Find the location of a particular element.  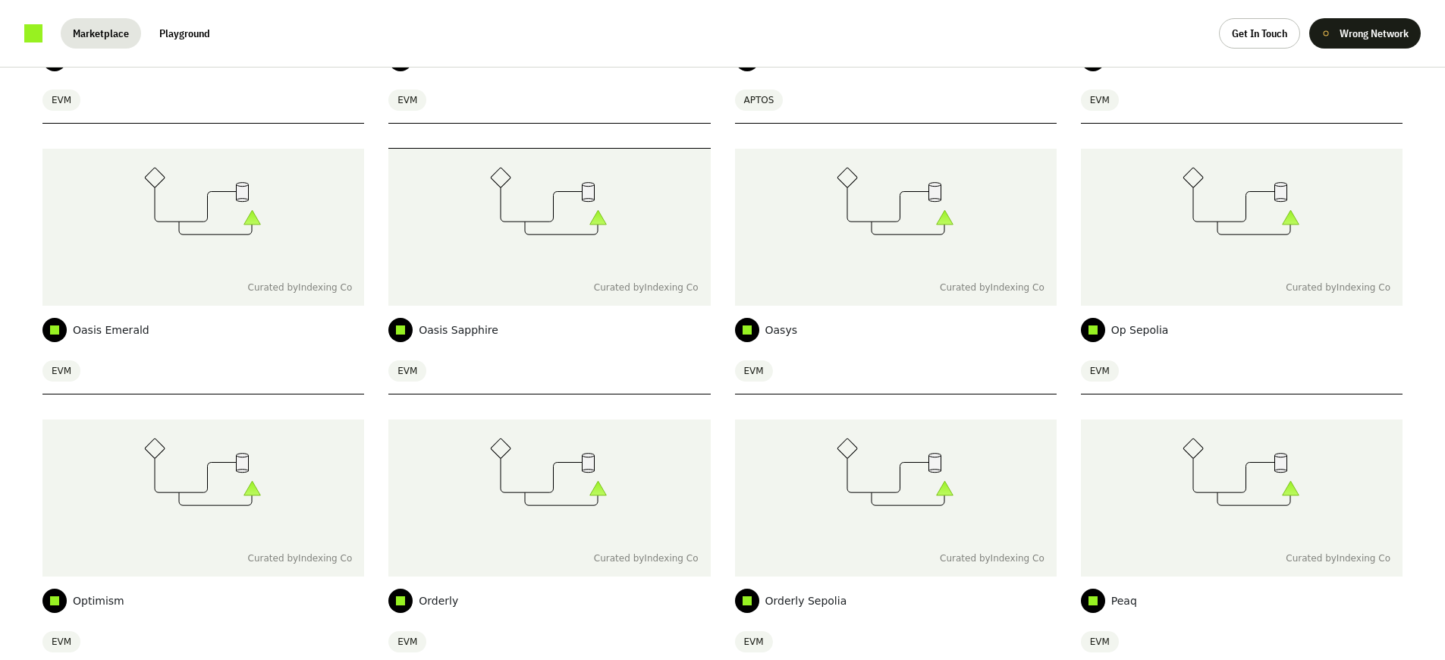

span: Peaq is located at coordinates (1124, 601).